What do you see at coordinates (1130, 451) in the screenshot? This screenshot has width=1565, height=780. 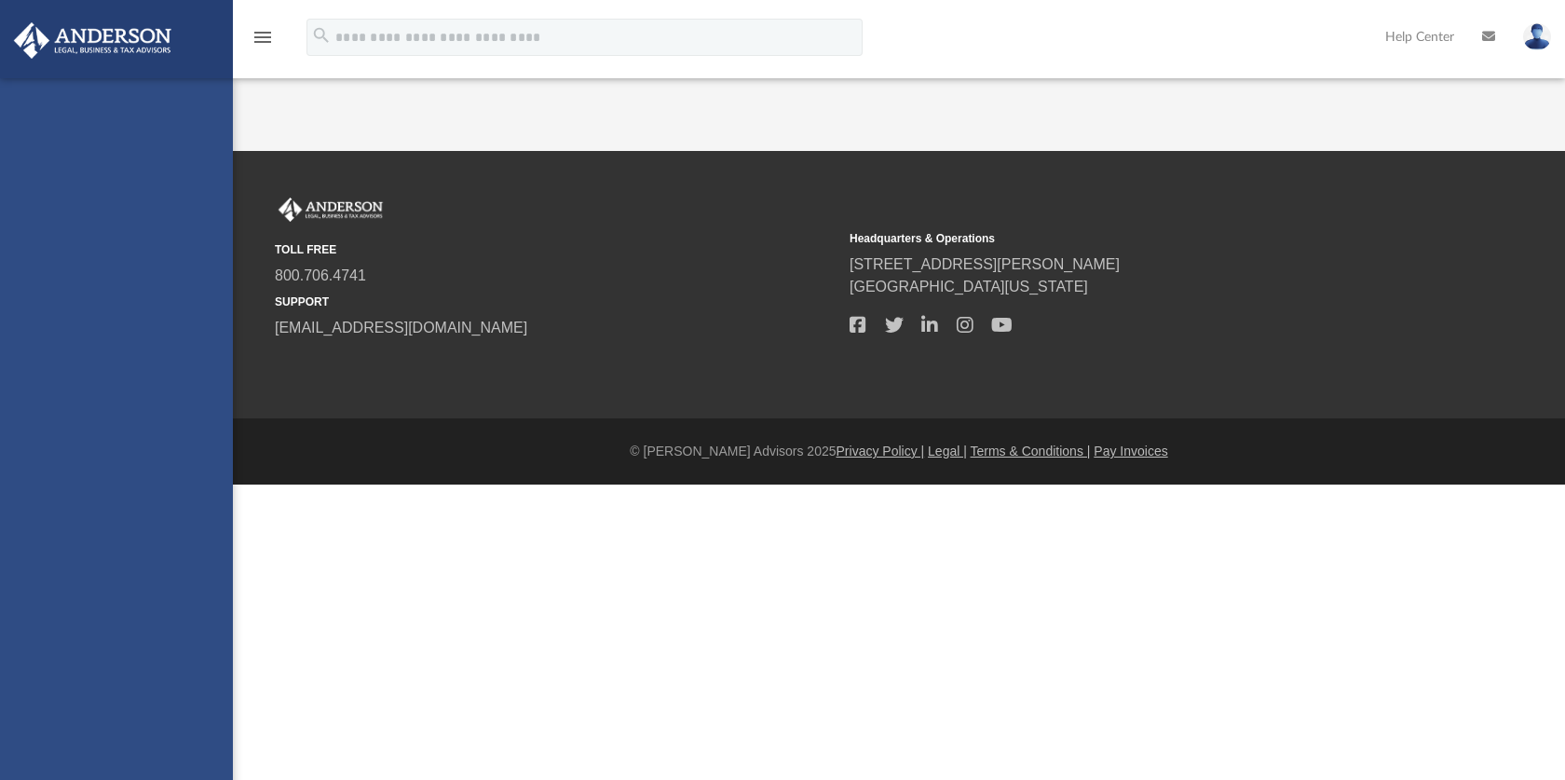 I see `a: Pay Invoices` at bounding box center [1130, 451].